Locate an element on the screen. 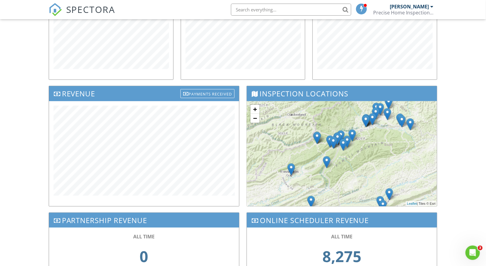  div: | Tiles © Esri is located at coordinates (421, 204).